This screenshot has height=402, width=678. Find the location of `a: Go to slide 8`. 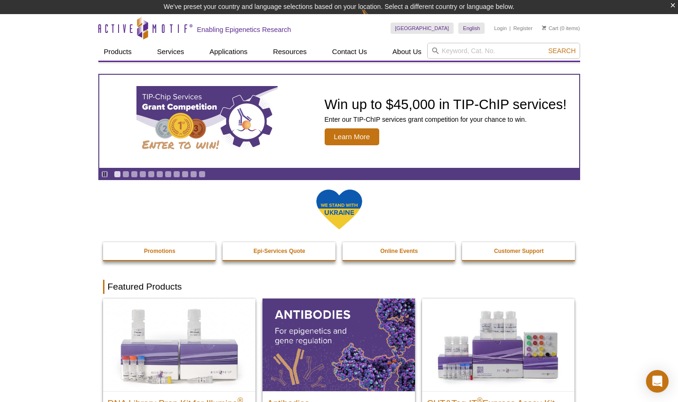

a: Go to slide 8 is located at coordinates (177, 174).